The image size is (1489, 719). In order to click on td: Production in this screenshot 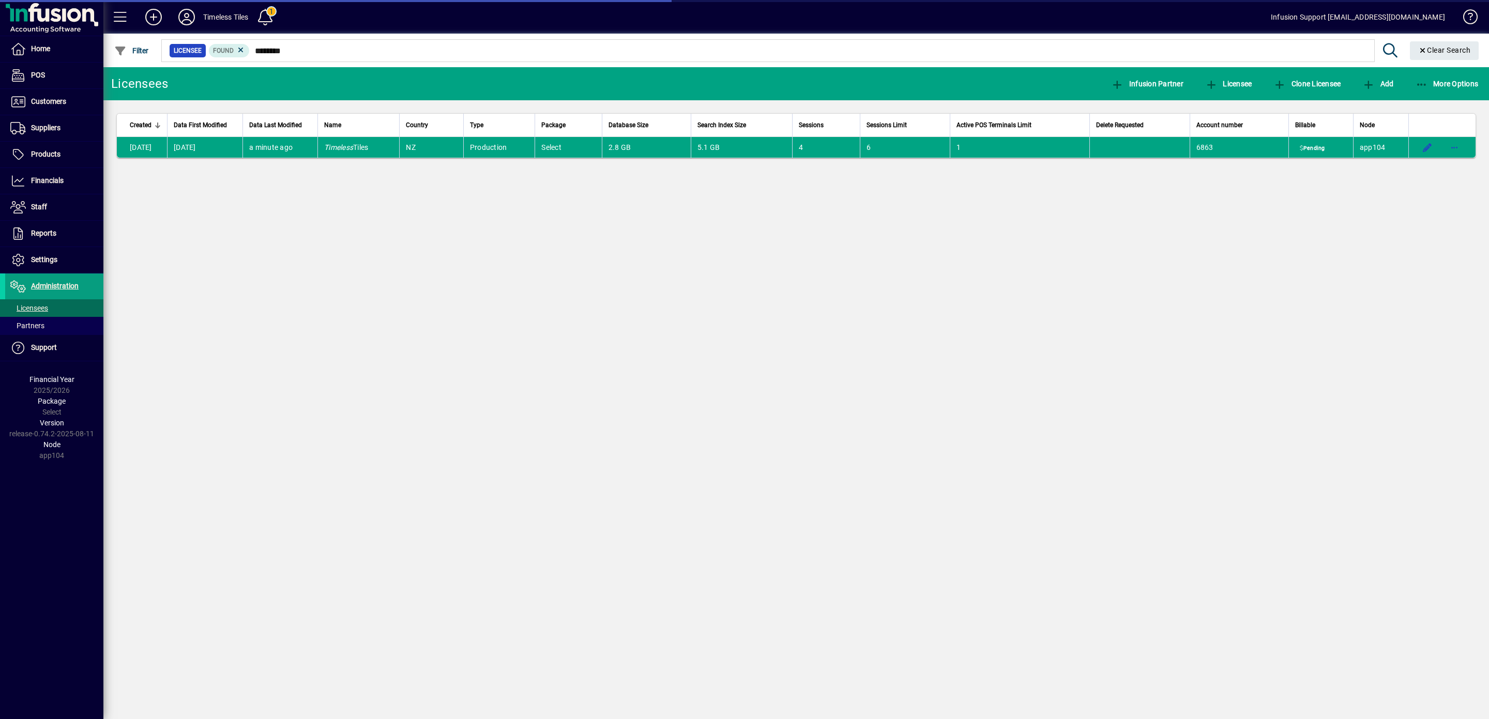, I will do `click(499, 147)`.